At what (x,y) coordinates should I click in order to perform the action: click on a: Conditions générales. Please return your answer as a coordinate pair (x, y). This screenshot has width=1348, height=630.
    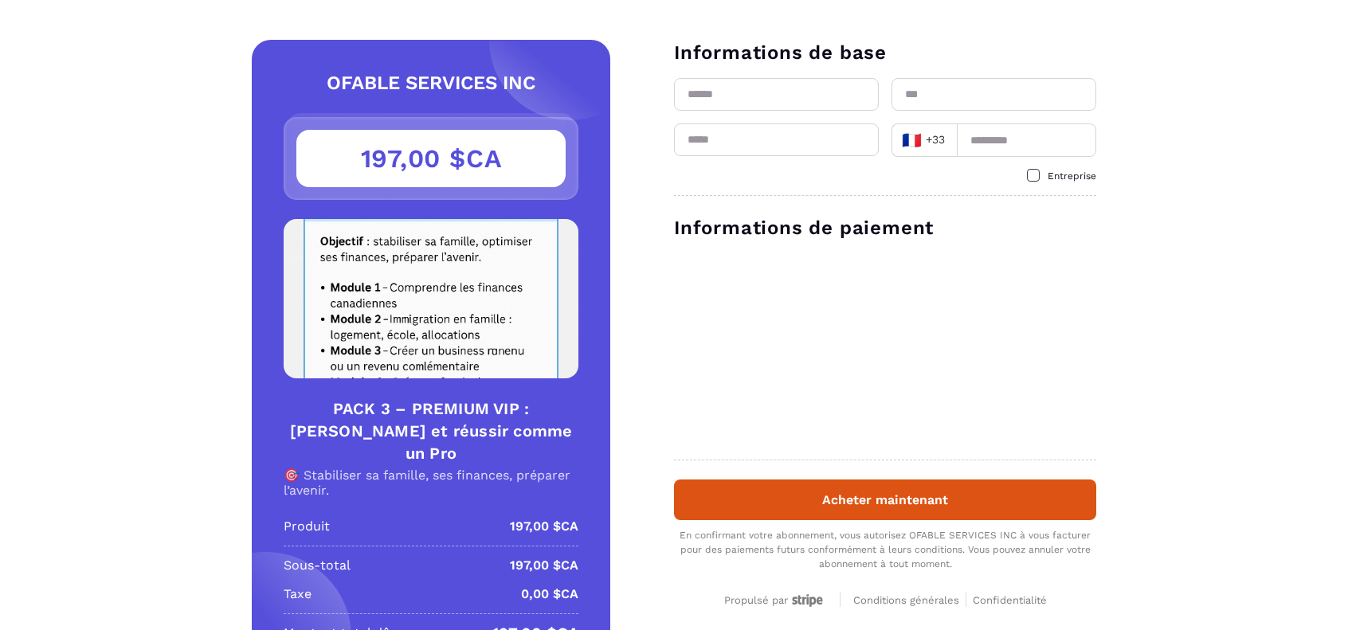
    Looking at the image, I should click on (910, 599).